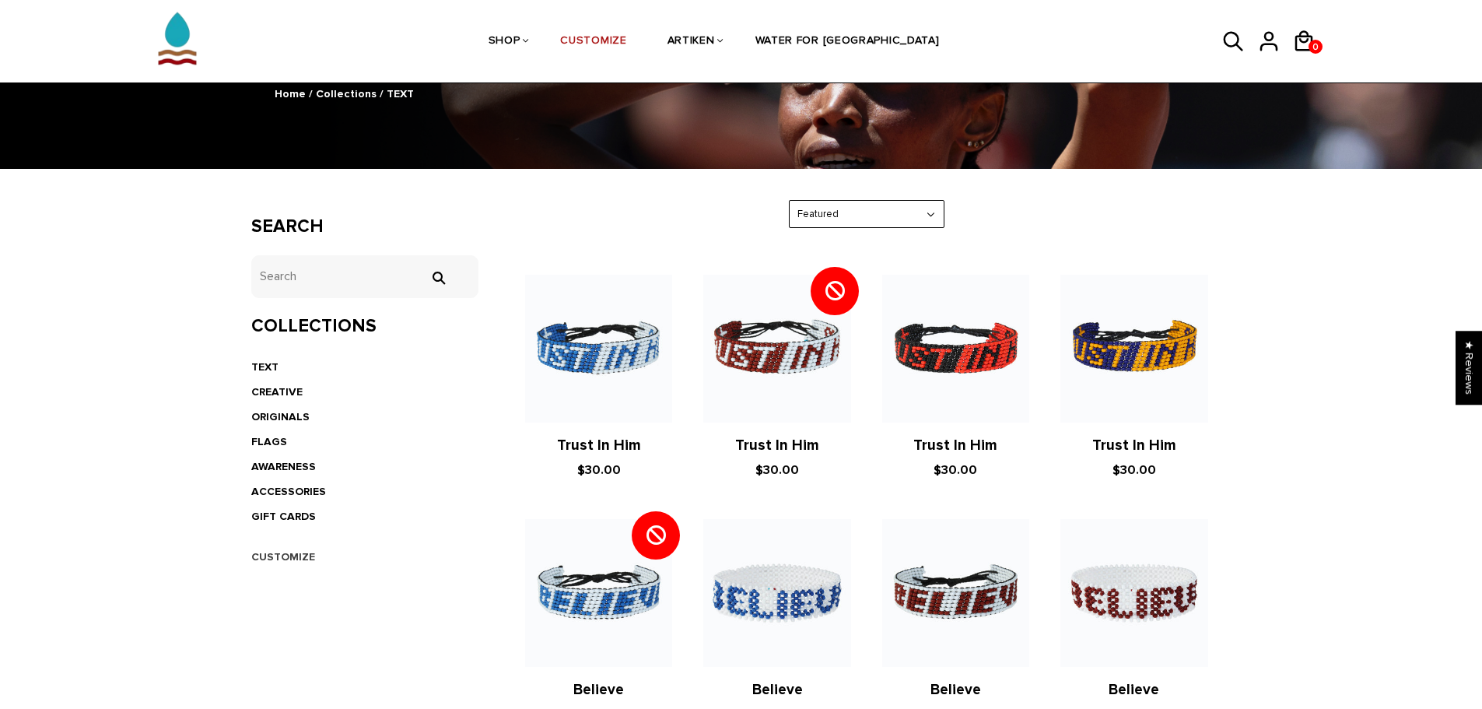 The image size is (1482, 709). I want to click on div: Click to open Judge.me floating reviews tab, so click(1469, 367).